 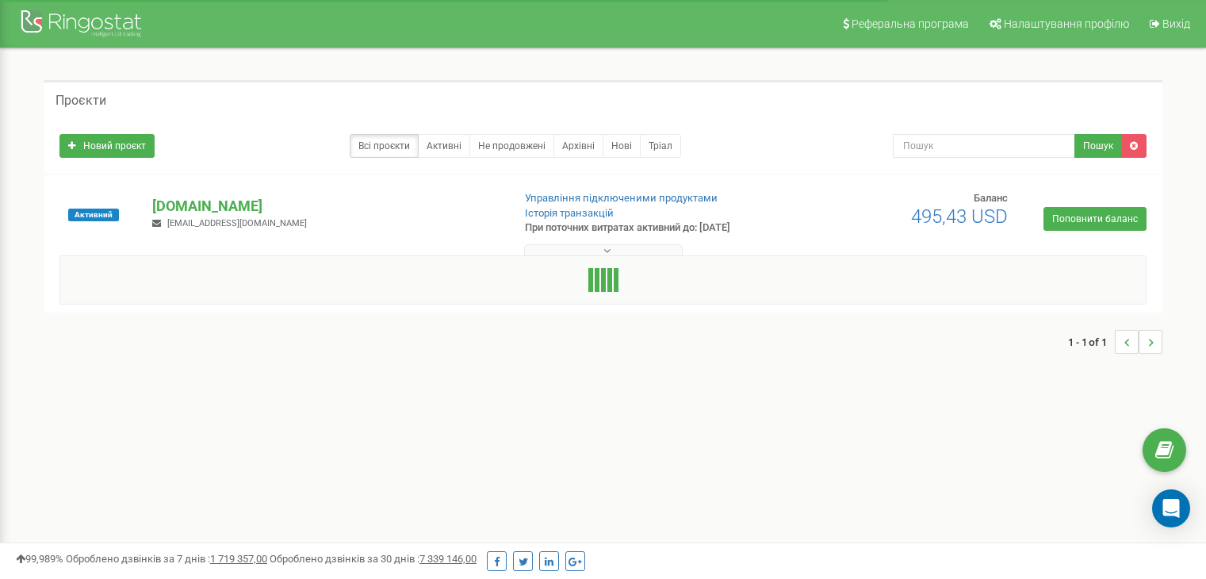 What do you see at coordinates (448, 558) in the screenshot?
I see `u: 7 339 146,00` at bounding box center [448, 558].